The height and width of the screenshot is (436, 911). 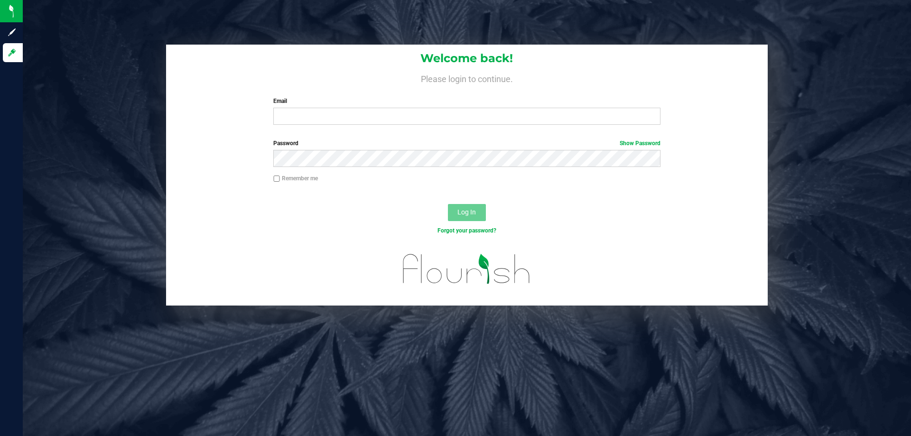 I want to click on a: Show Password, so click(x=640, y=143).